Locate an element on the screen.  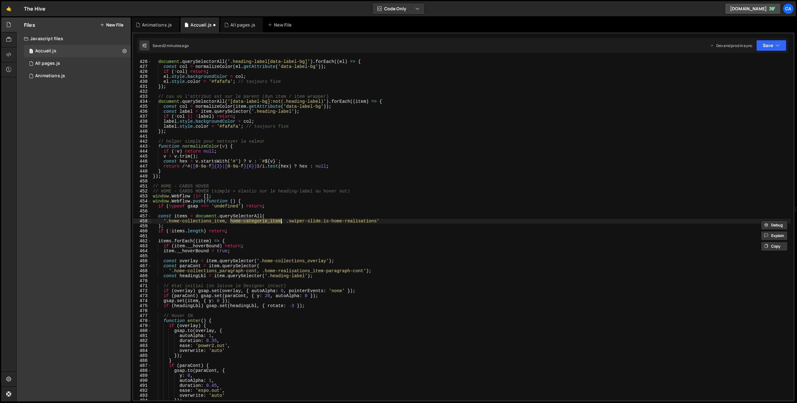
div: 441 is located at coordinates (142, 136).